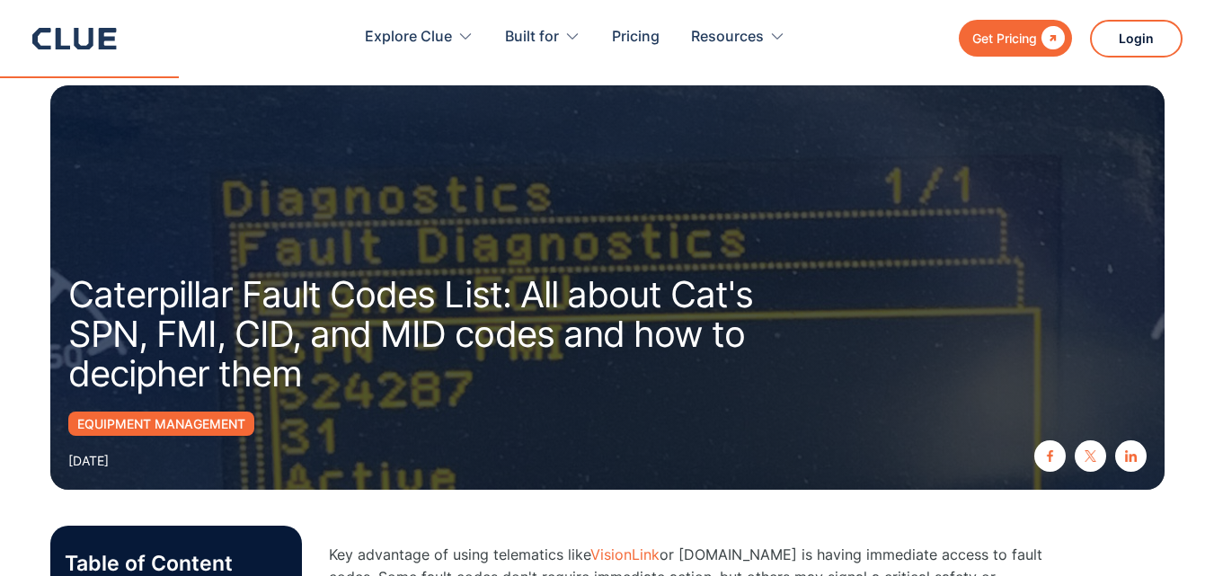  What do you see at coordinates (161, 423) in the screenshot?
I see `a: Equipment Management` at bounding box center [161, 423].